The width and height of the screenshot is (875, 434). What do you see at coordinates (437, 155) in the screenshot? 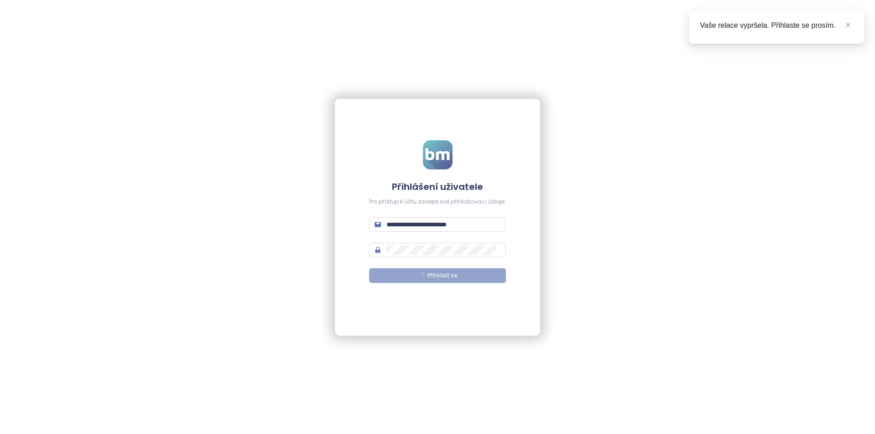
I see `img: logo` at bounding box center [437, 155].